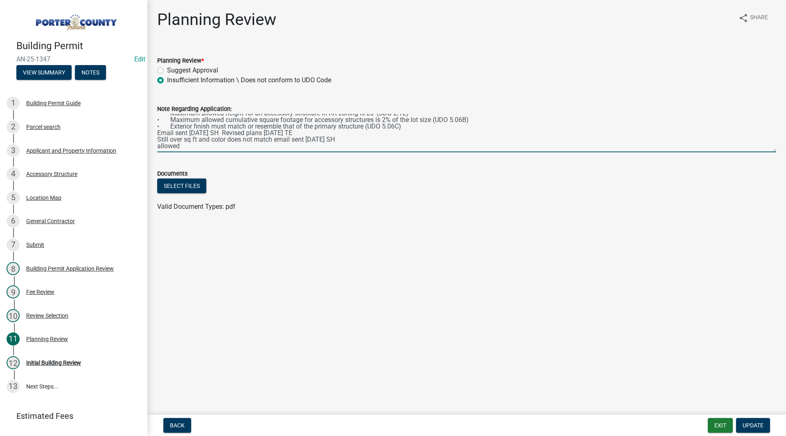 The width and height of the screenshot is (786, 436). Describe the element at coordinates (90, 73) in the screenshot. I see `wm-modal-confirm: Notes` at that location.